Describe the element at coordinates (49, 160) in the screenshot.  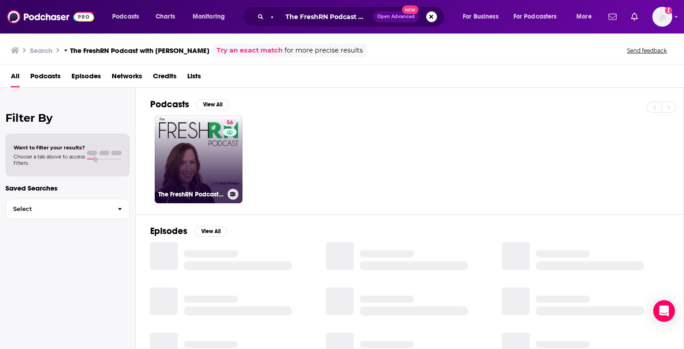
I see `span: Choose a tab above to access filters.` at that location.